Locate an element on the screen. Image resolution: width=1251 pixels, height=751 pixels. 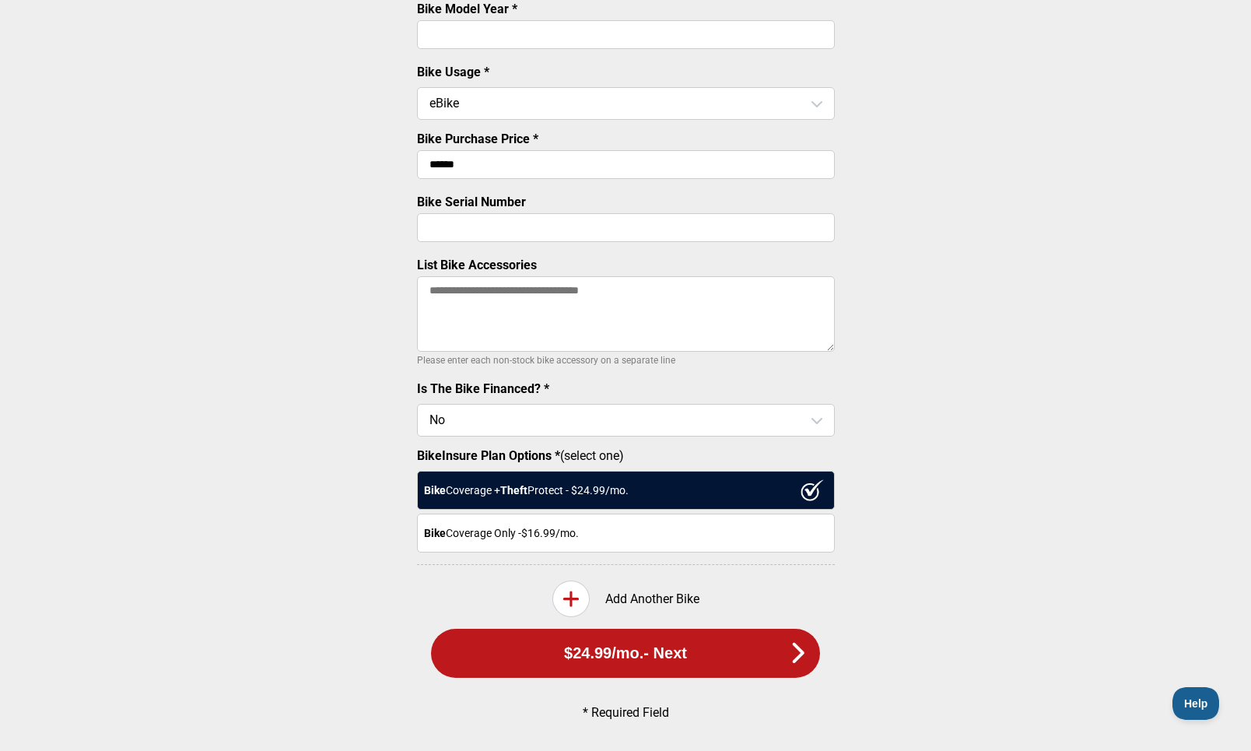
div: Coverage Only - $16.99 /mo. is located at coordinates (625, 533).